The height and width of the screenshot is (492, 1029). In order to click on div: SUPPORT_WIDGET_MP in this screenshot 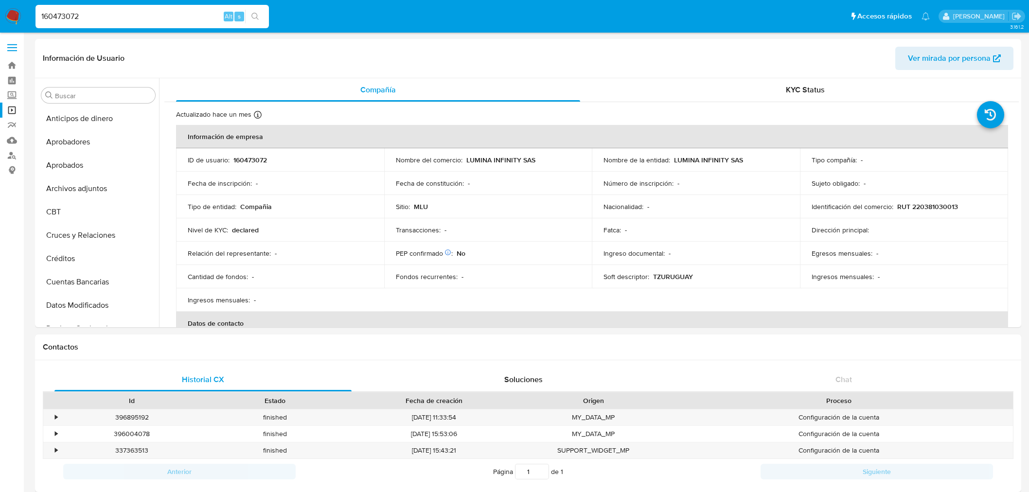, I will do `click(593, 450)`.